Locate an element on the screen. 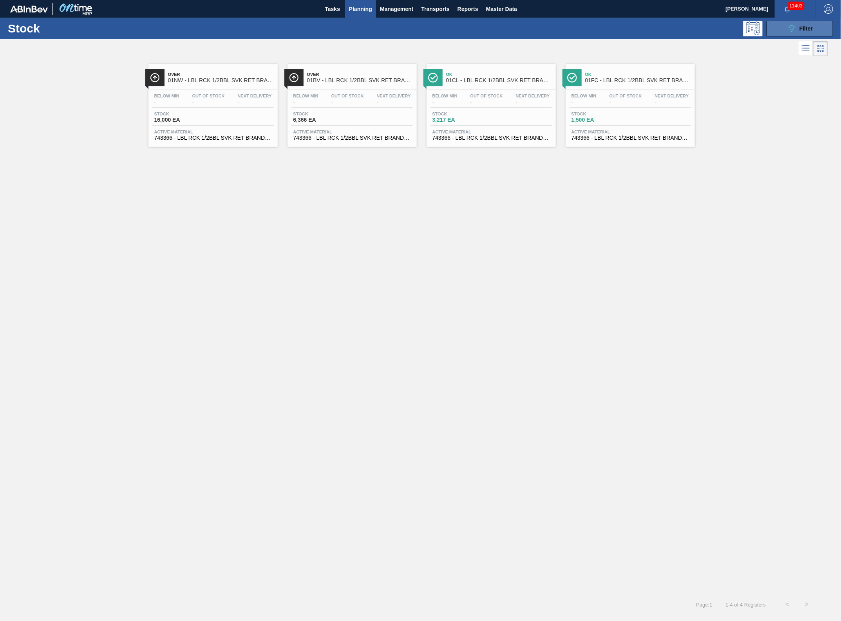  span: 01BV - LBL RCK 1/2BBL SVK RET BRAND PAPER is located at coordinates (360, 80).